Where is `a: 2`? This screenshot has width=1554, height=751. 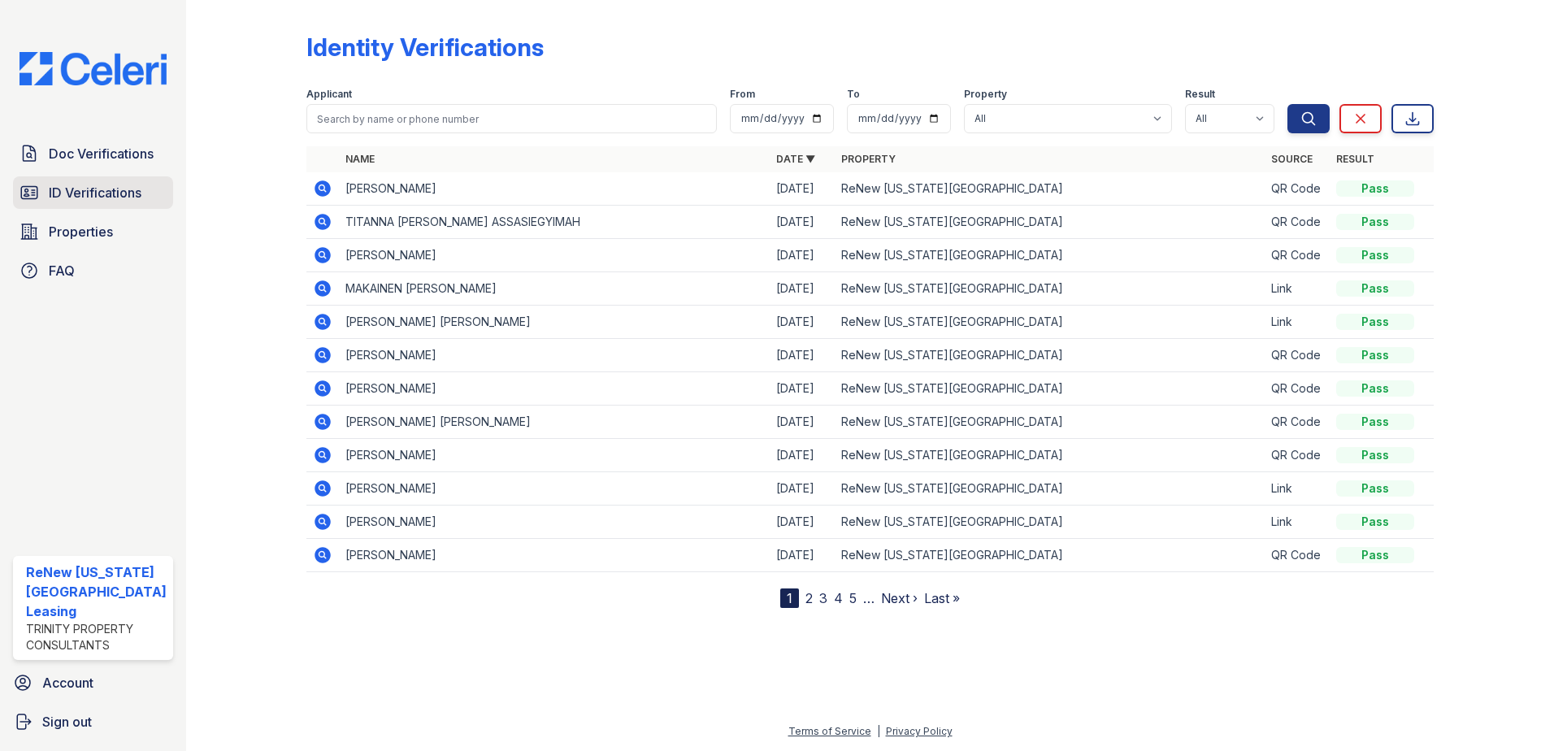 a: 2 is located at coordinates (809, 598).